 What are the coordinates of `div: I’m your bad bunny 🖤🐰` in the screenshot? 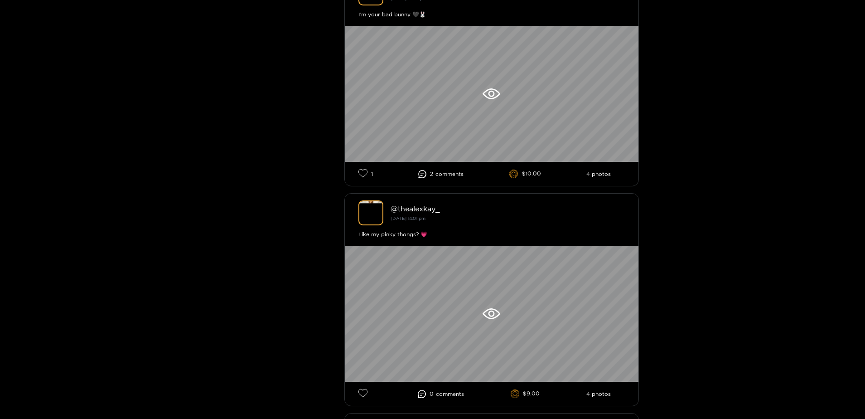 It's located at (492, 15).